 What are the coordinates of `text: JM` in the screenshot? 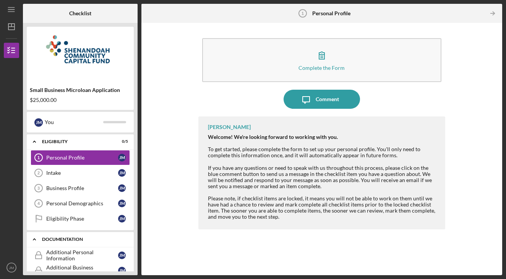 It's located at (11, 268).